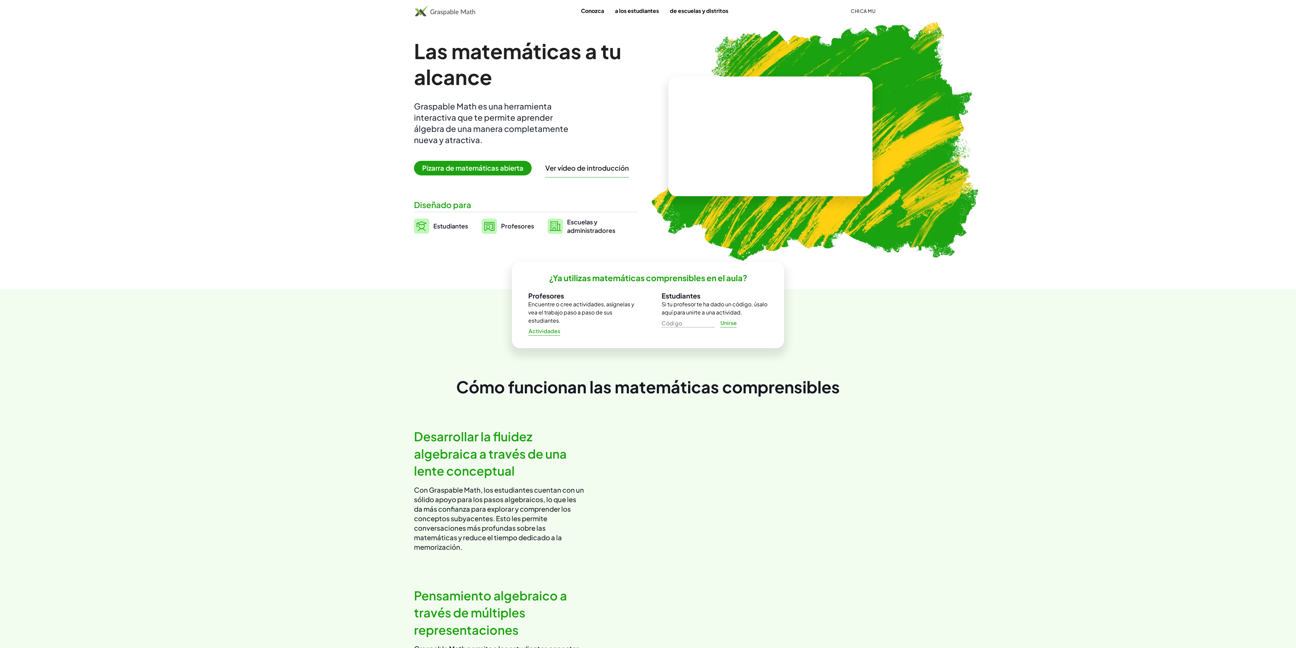 Image resolution: width=1296 pixels, height=648 pixels. What do you see at coordinates (770, 136) in the screenshot?
I see `video: ¿Qué es esto? Es notación matemática dinámica. Esta notación desempeña un papel fundamental en có...` at bounding box center [770, 136].